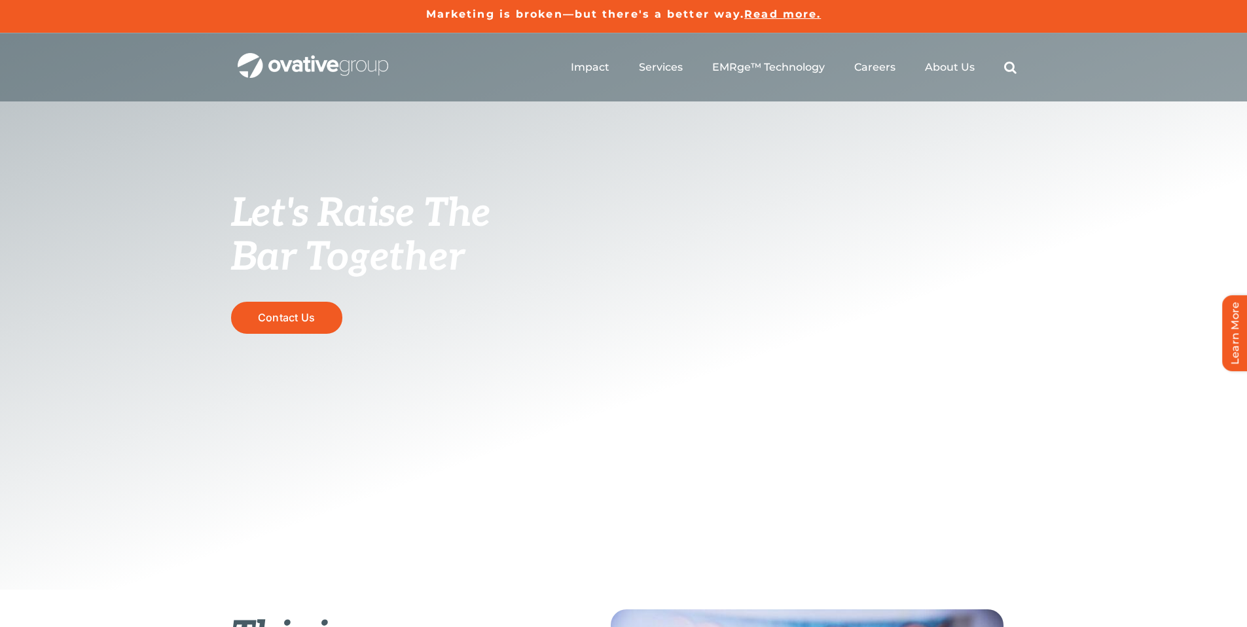 Image resolution: width=1247 pixels, height=627 pixels. Describe the element at coordinates (782, 14) in the screenshot. I see `span: Read more.` at that location.